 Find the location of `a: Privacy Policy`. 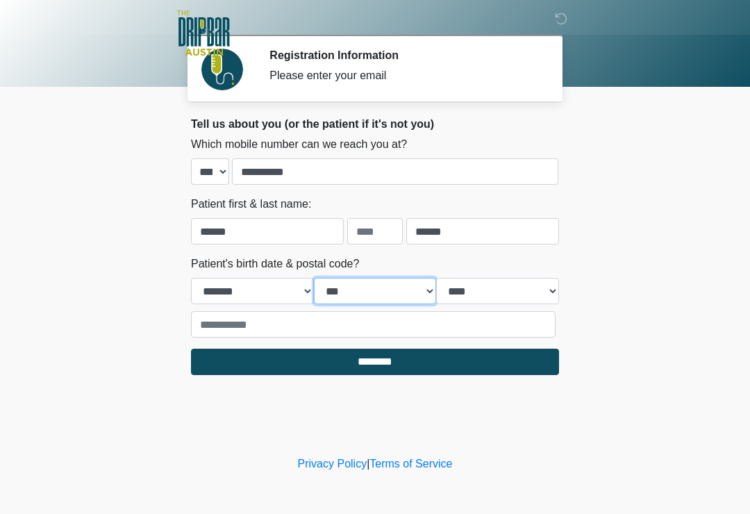

a: Privacy Policy is located at coordinates (333, 463).